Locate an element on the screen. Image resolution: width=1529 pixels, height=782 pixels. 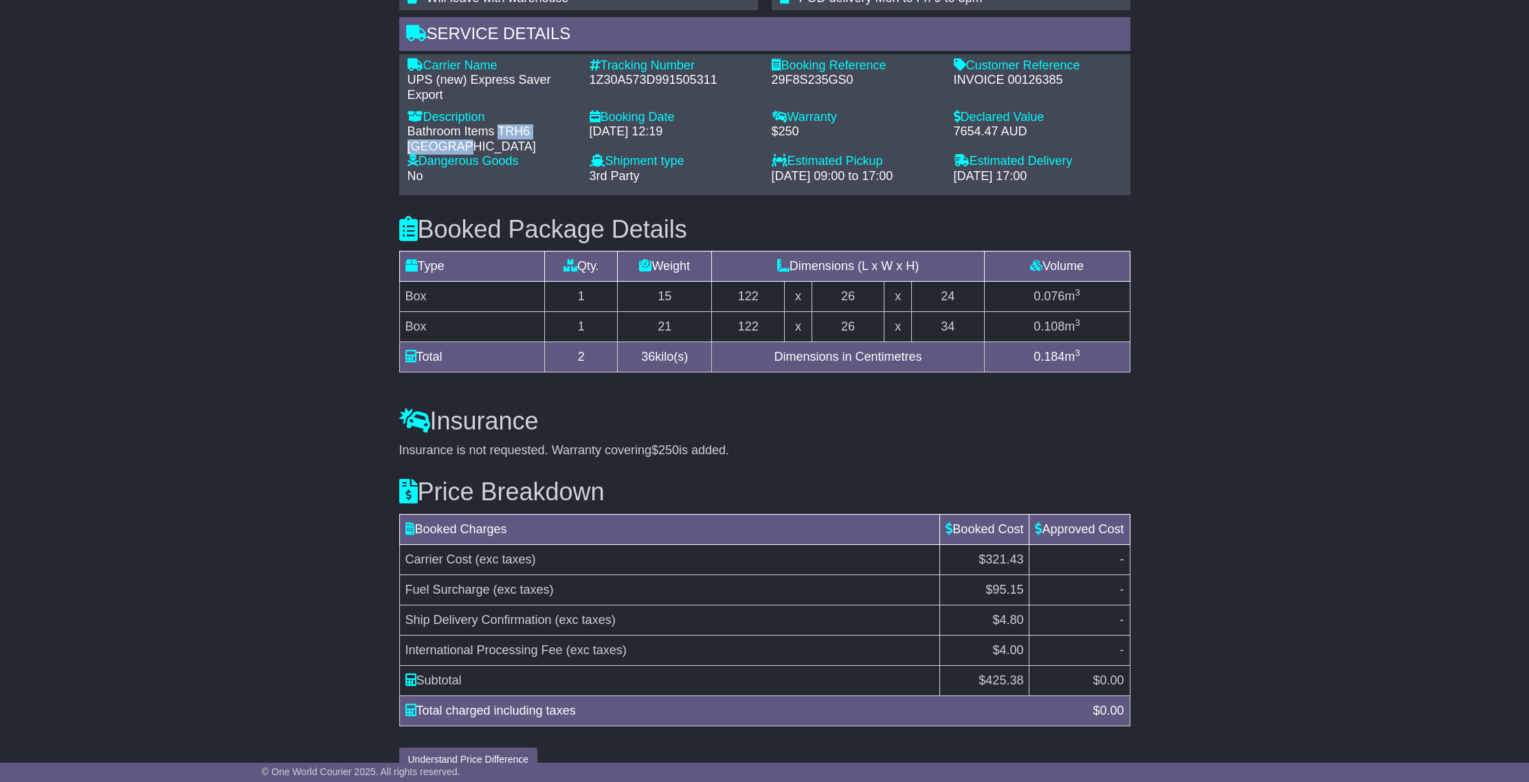
td: Weight is located at coordinates (665, 267).